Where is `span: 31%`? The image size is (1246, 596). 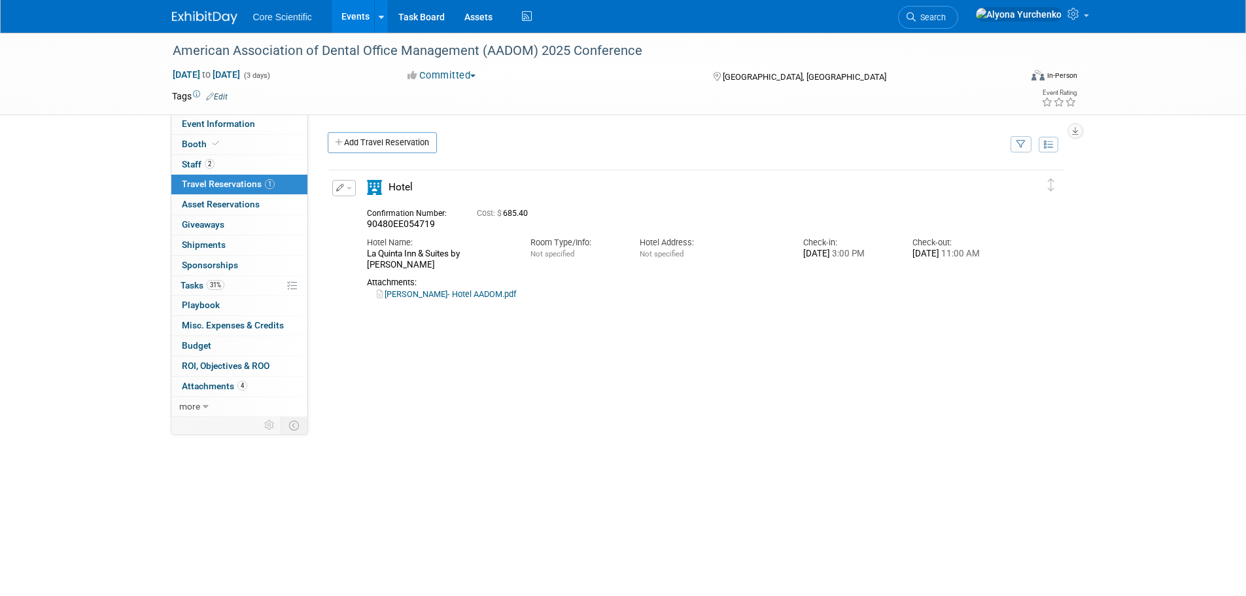
span: 31% is located at coordinates (215, 284).